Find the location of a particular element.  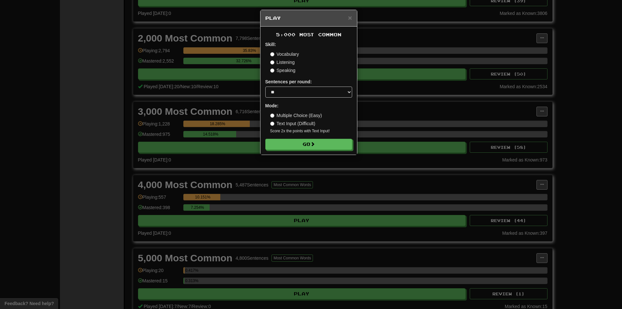

small: Score 2x the points with Text Input ! is located at coordinates (311, 131).